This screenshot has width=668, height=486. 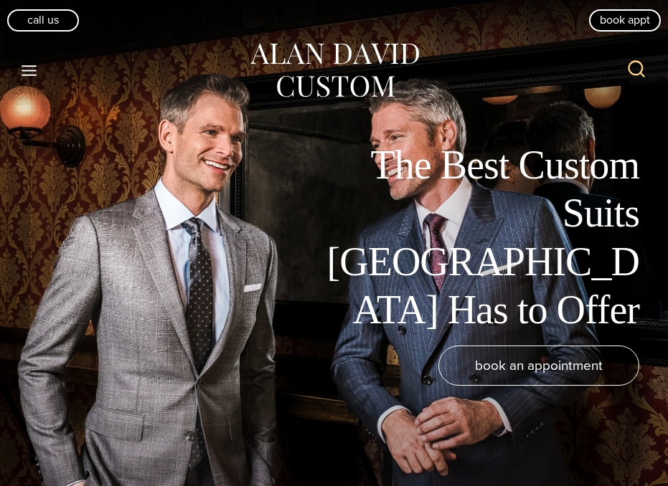 I want to click on span: book an appointment, so click(x=539, y=365).